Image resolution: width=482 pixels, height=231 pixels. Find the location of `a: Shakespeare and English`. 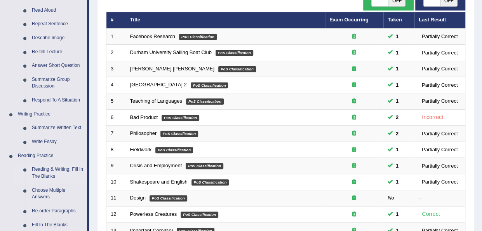

a: Shakespeare and English is located at coordinates (159, 182).